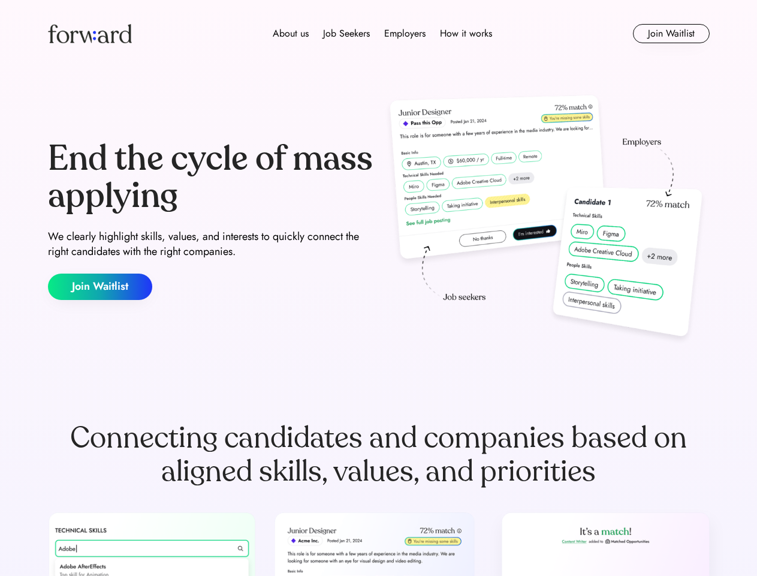 This screenshot has width=757, height=576. What do you see at coordinates (547, 220) in the screenshot?
I see `img: hero-image.png` at bounding box center [547, 220].